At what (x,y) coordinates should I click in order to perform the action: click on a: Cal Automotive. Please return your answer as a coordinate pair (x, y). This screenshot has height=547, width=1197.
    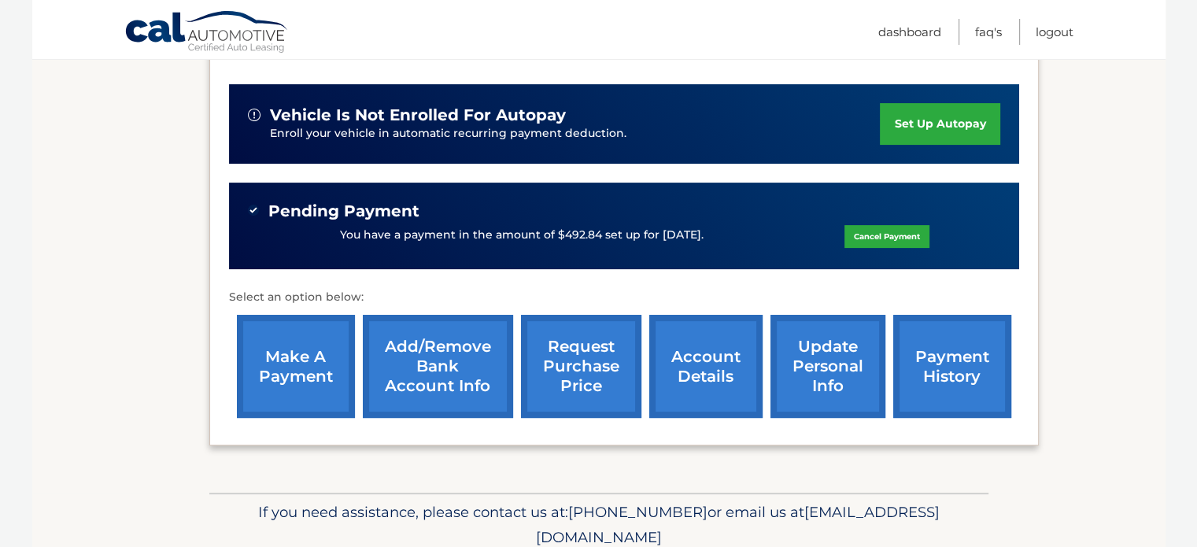
    Looking at the image, I should click on (207, 33).